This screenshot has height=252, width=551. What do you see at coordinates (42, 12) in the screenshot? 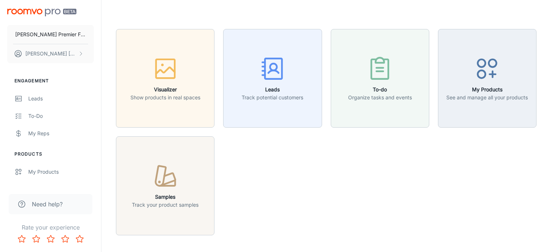
I see `img: Roomvo PRO Beta` at bounding box center [42, 12].